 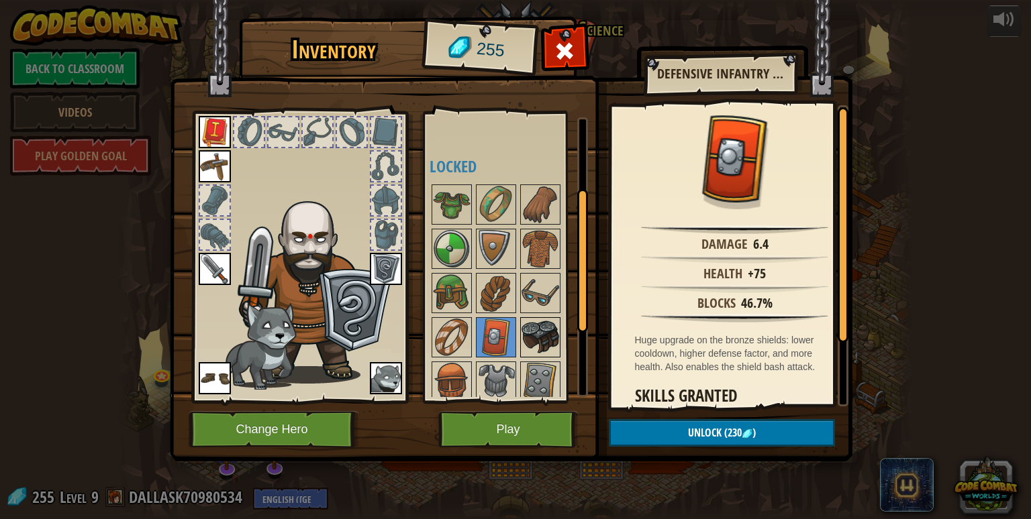 What do you see at coordinates (274, 430) in the screenshot?
I see `button: Change Hero` at bounding box center [274, 430].